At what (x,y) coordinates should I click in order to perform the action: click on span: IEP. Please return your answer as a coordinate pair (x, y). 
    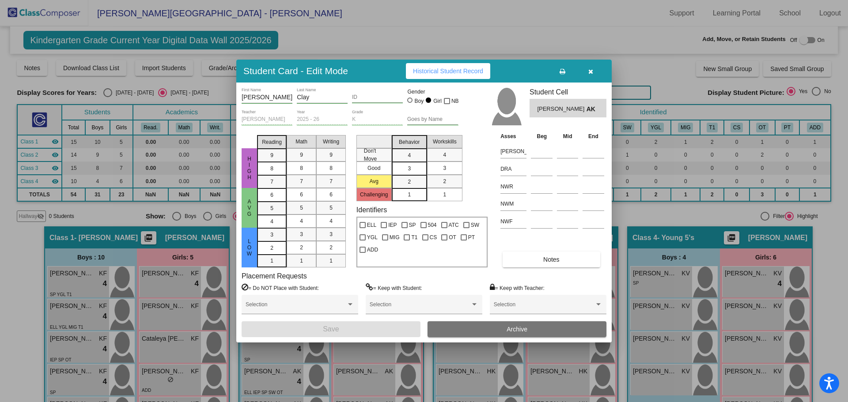
    Looking at the image, I should click on (392, 225).